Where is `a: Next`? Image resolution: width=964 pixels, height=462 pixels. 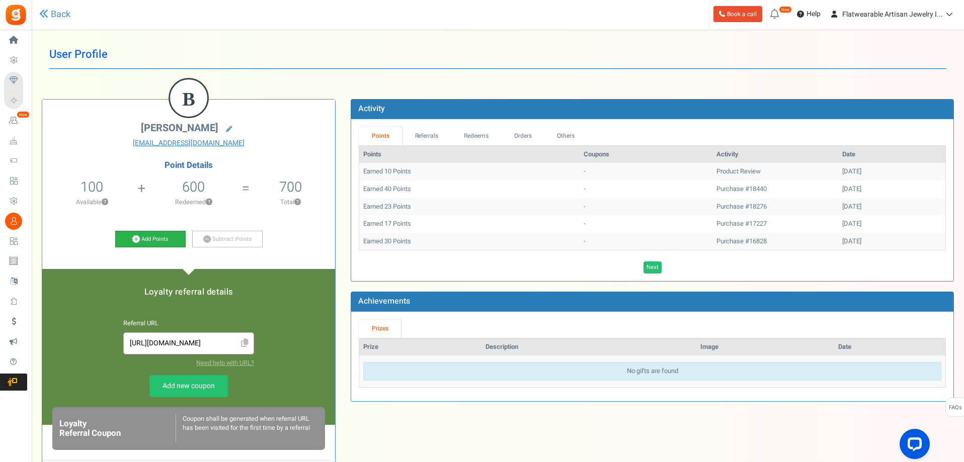
a: Next is located at coordinates (652, 268).